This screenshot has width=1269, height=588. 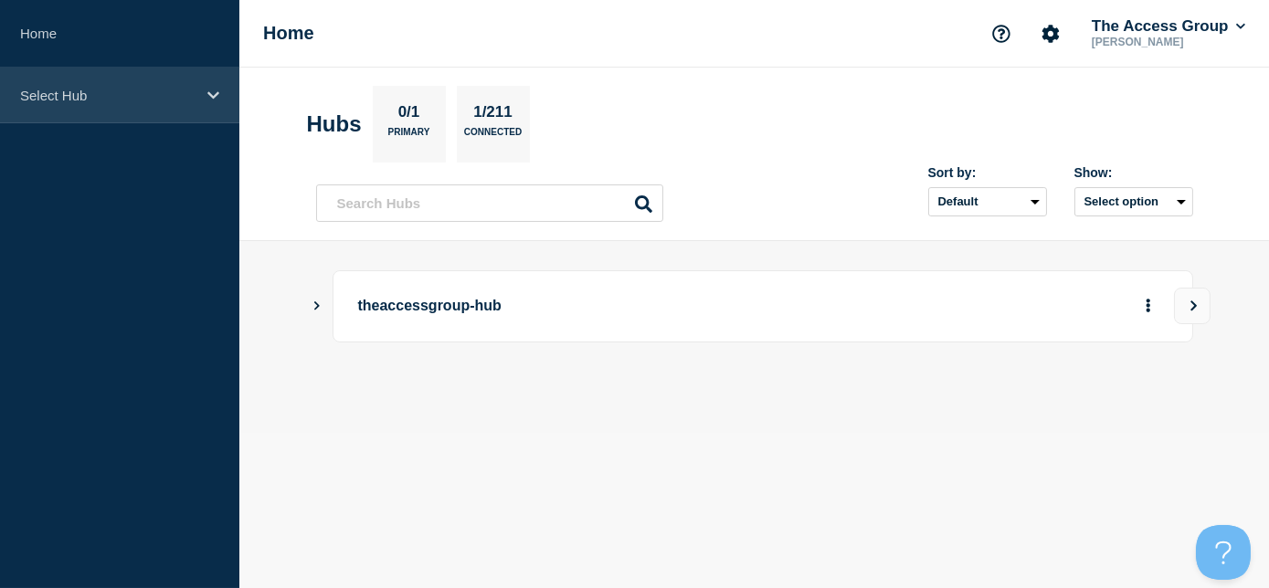 I want to click on p: Connected, so click(x=493, y=136).